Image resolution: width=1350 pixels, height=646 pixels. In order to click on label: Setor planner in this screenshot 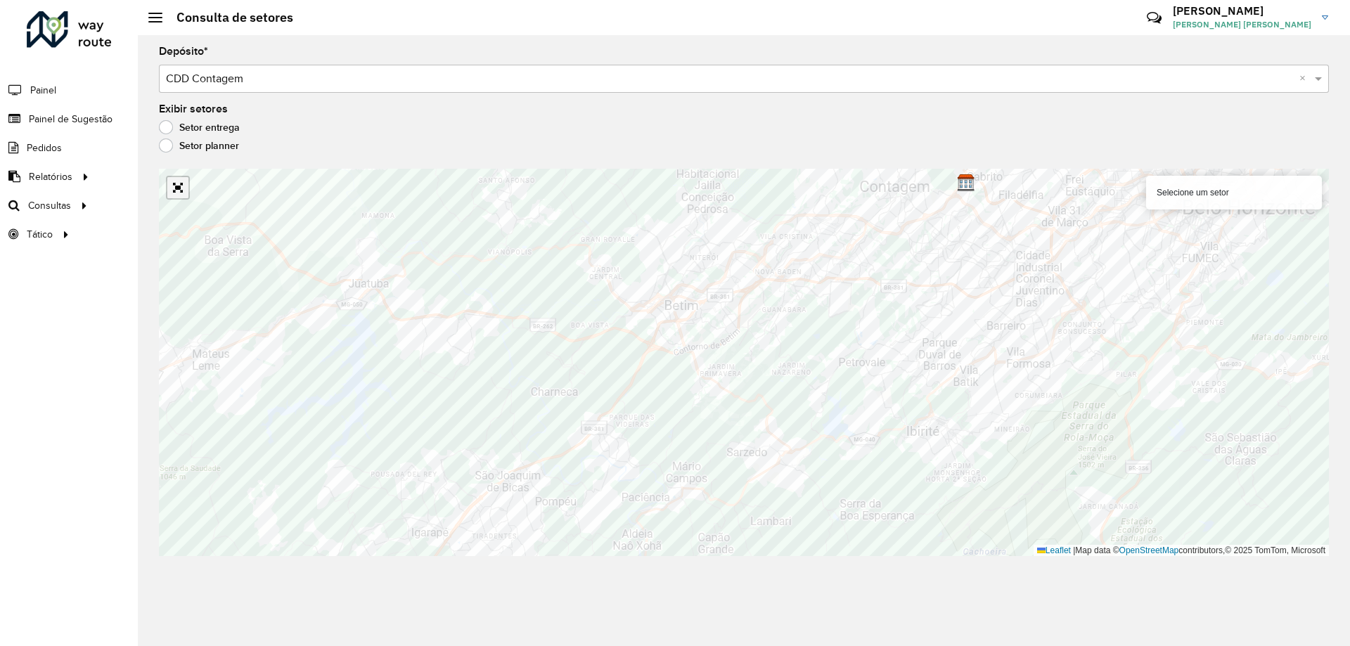, I will do `click(199, 145)`.